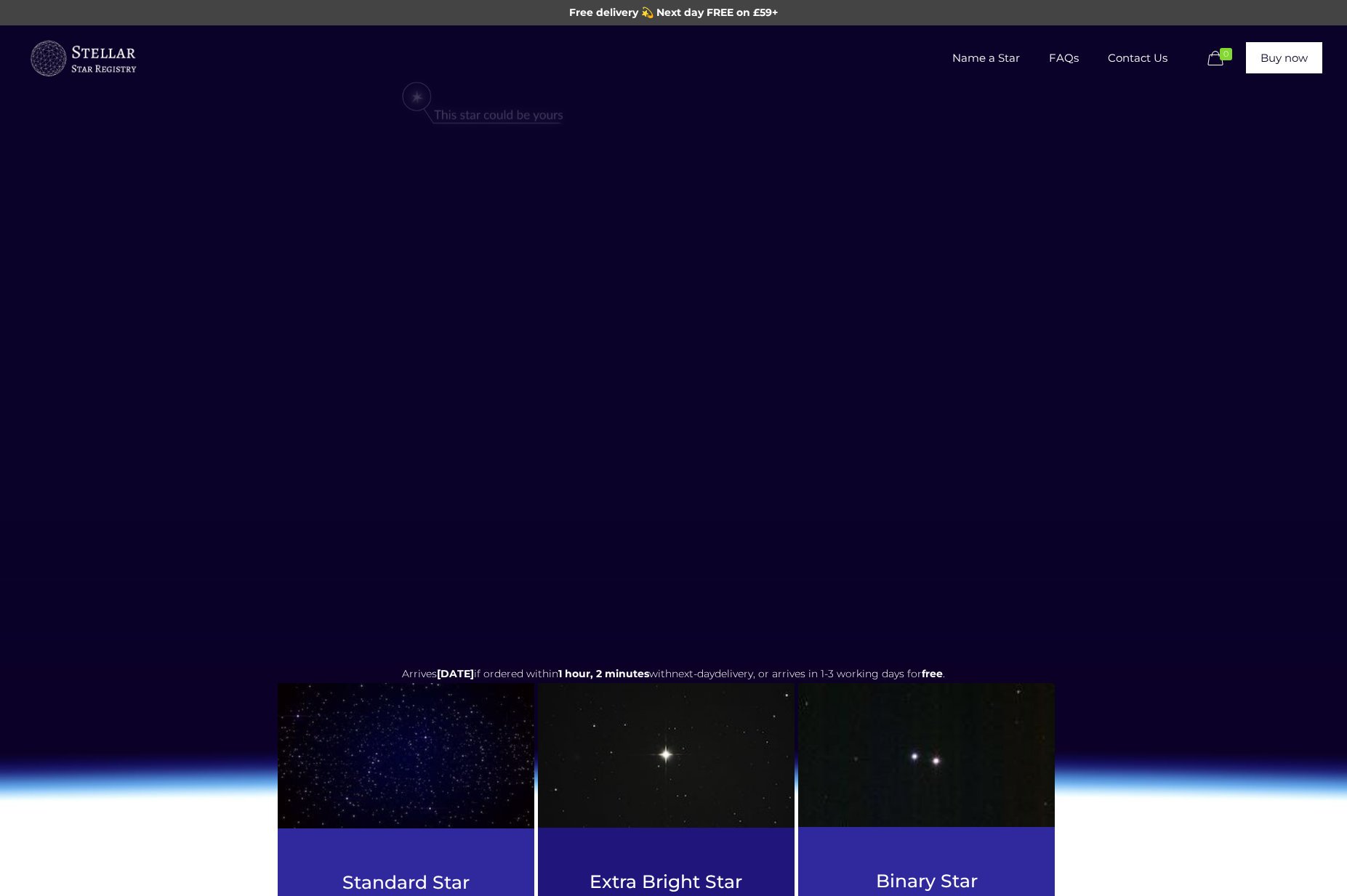 This screenshot has height=896, width=1347. What do you see at coordinates (1283, 57) in the screenshot?
I see `a: Buy now` at bounding box center [1283, 57].